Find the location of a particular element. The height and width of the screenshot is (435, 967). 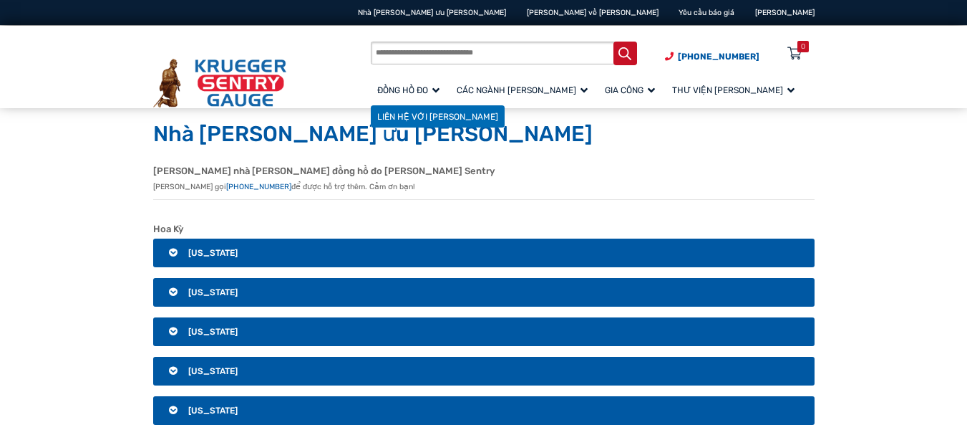

a: Số điện thoại (920) 434-8860 is located at coordinates (712, 57).